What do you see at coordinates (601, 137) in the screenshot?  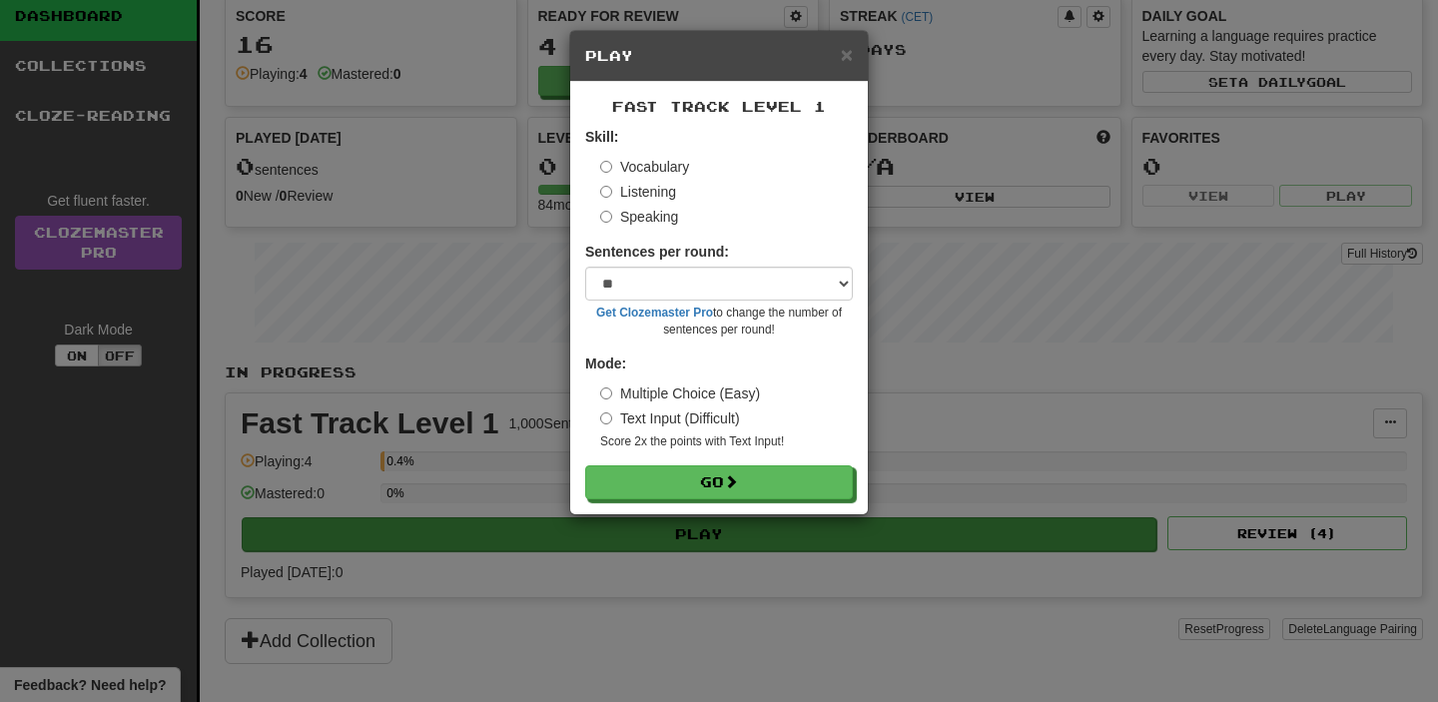 I see `strong: Skill:` at bounding box center [601, 137].